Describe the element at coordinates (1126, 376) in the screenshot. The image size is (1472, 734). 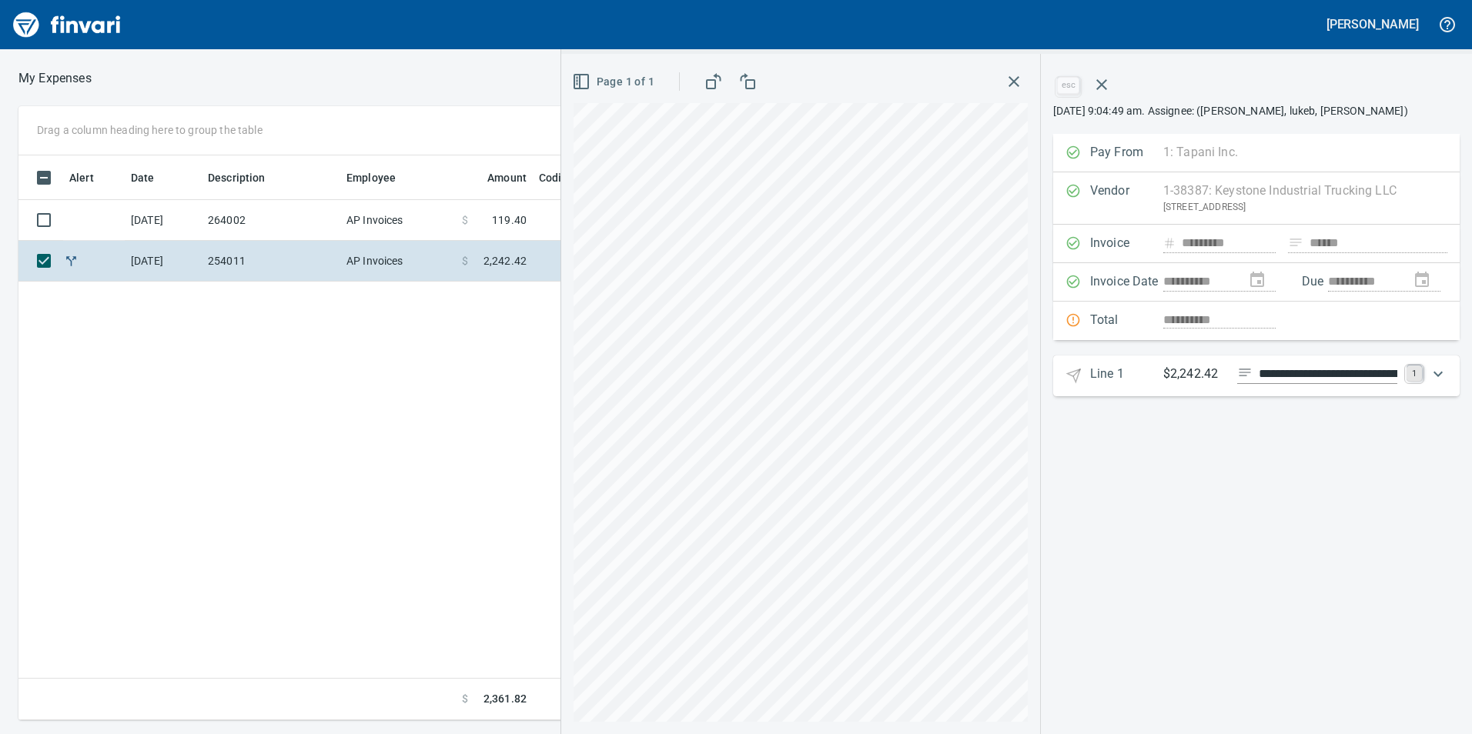
I see `p: Line 1` at that location.